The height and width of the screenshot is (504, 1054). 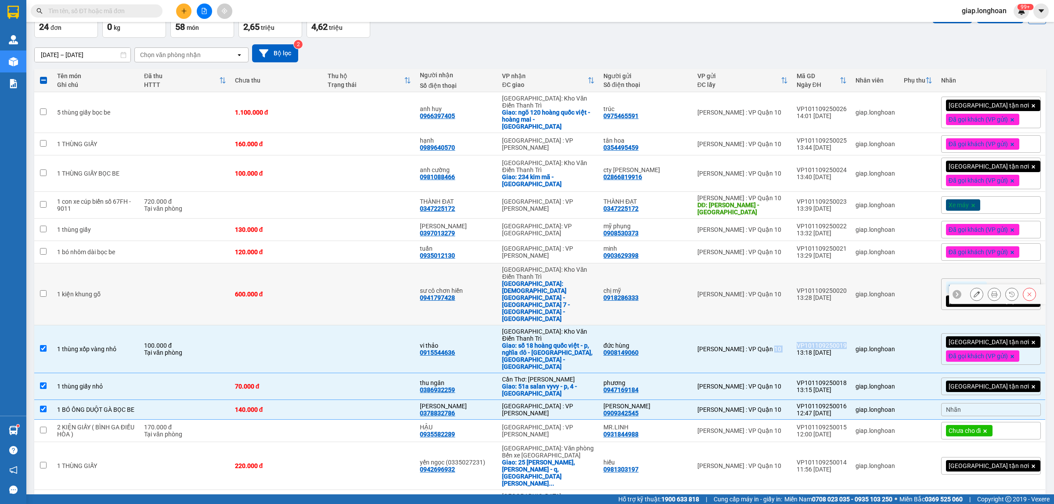 What do you see at coordinates (1008, 499) in the screenshot?
I see `span: copyright` at bounding box center [1008, 499].